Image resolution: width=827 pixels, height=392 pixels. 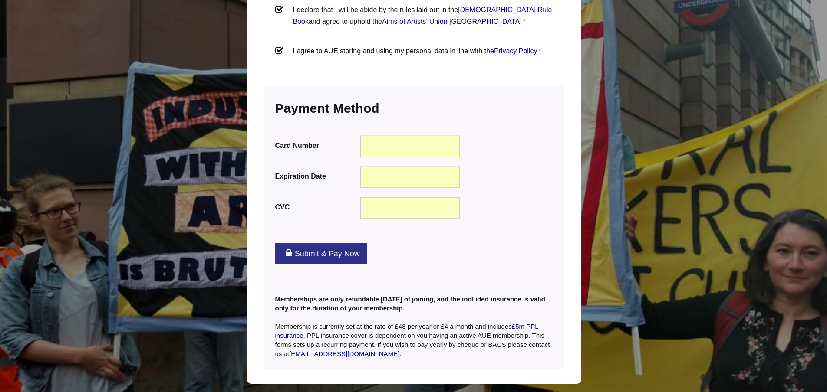 I want to click on label: I declare that I will be abide by the rules laid out in the and agree to uphold the, so click(x=414, y=17).